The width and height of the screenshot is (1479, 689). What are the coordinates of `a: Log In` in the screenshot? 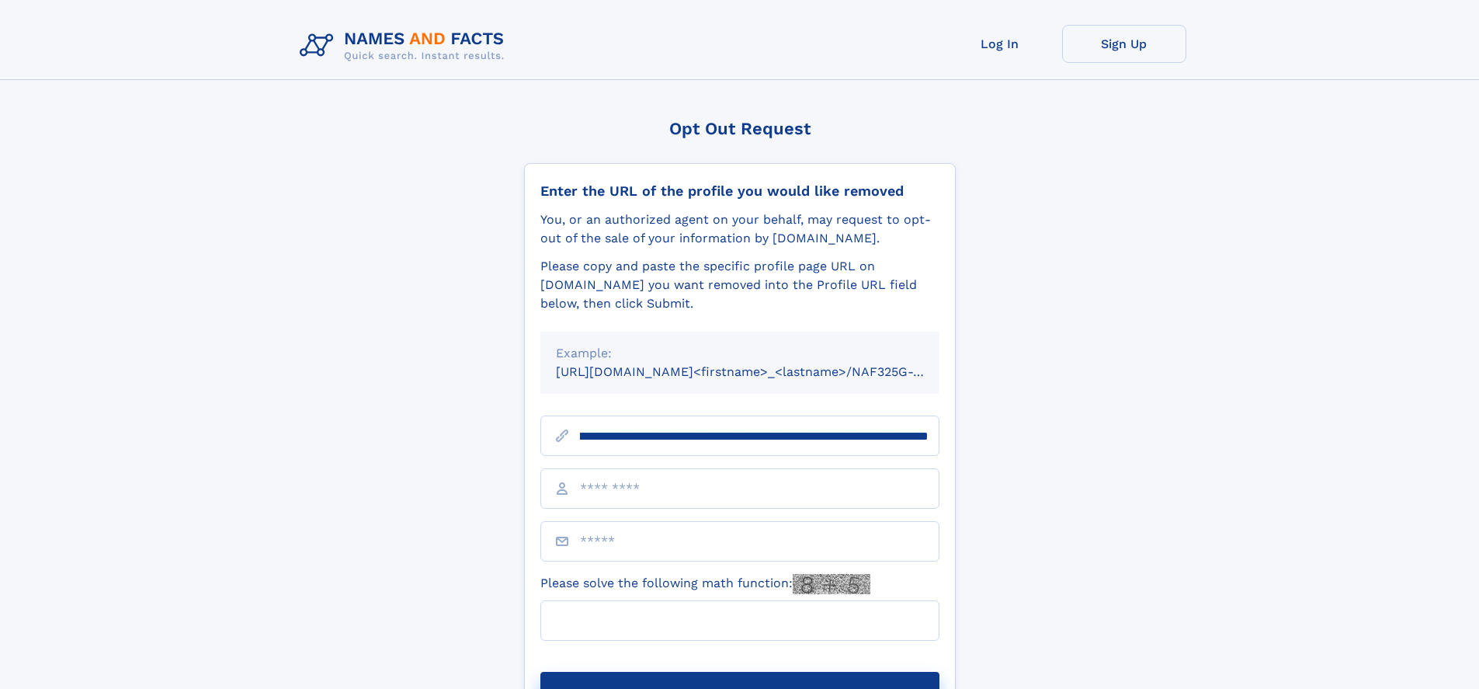 It's located at (1000, 43).